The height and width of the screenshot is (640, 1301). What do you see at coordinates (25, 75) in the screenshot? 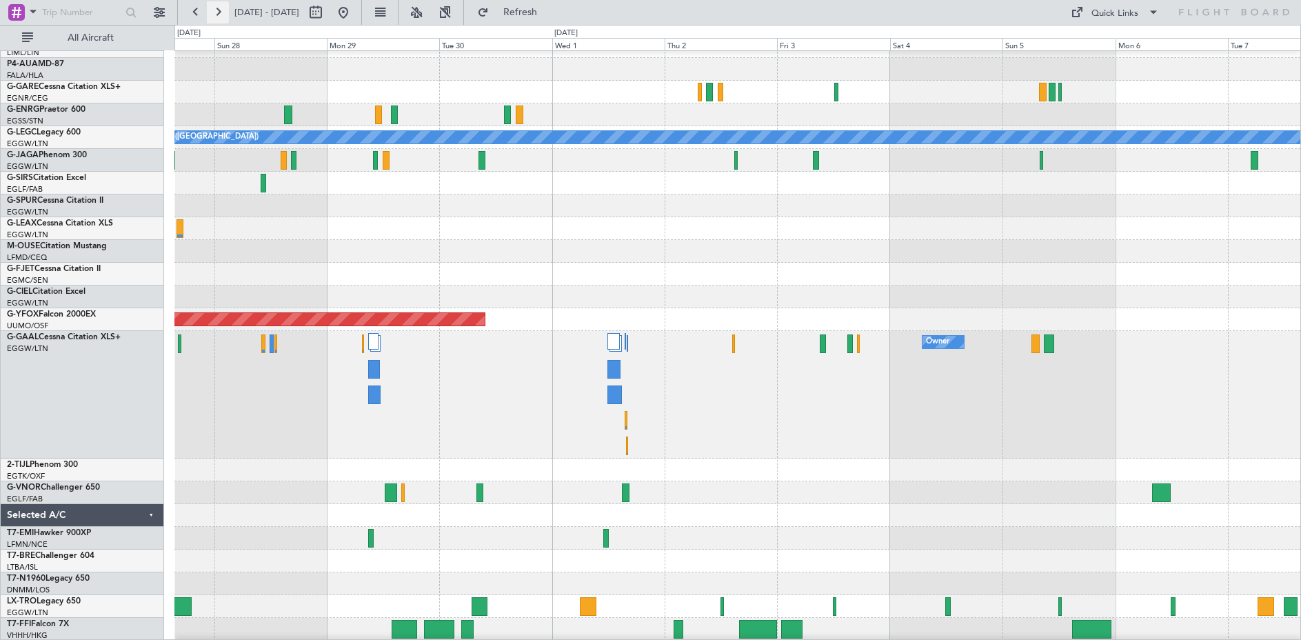
I see `a: FALA/HLA` at bounding box center [25, 75].